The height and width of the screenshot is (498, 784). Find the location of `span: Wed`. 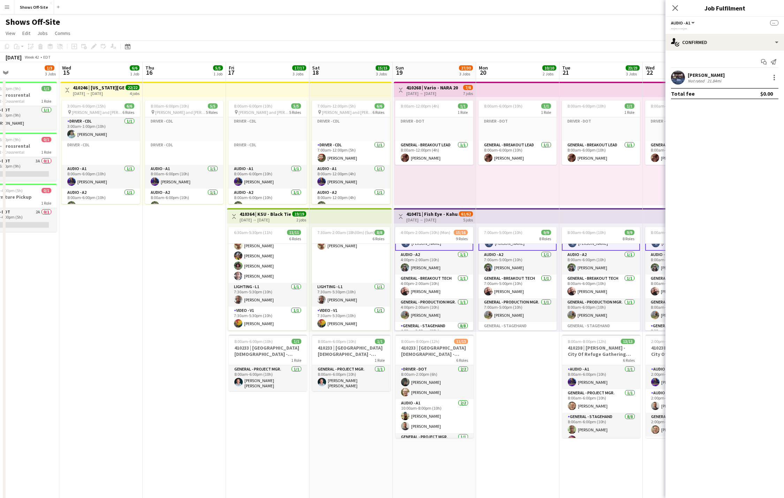

span: Wed is located at coordinates (650, 68).